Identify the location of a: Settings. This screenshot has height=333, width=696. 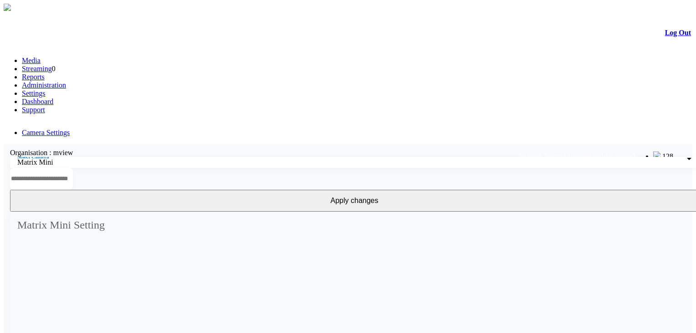
(34, 93).